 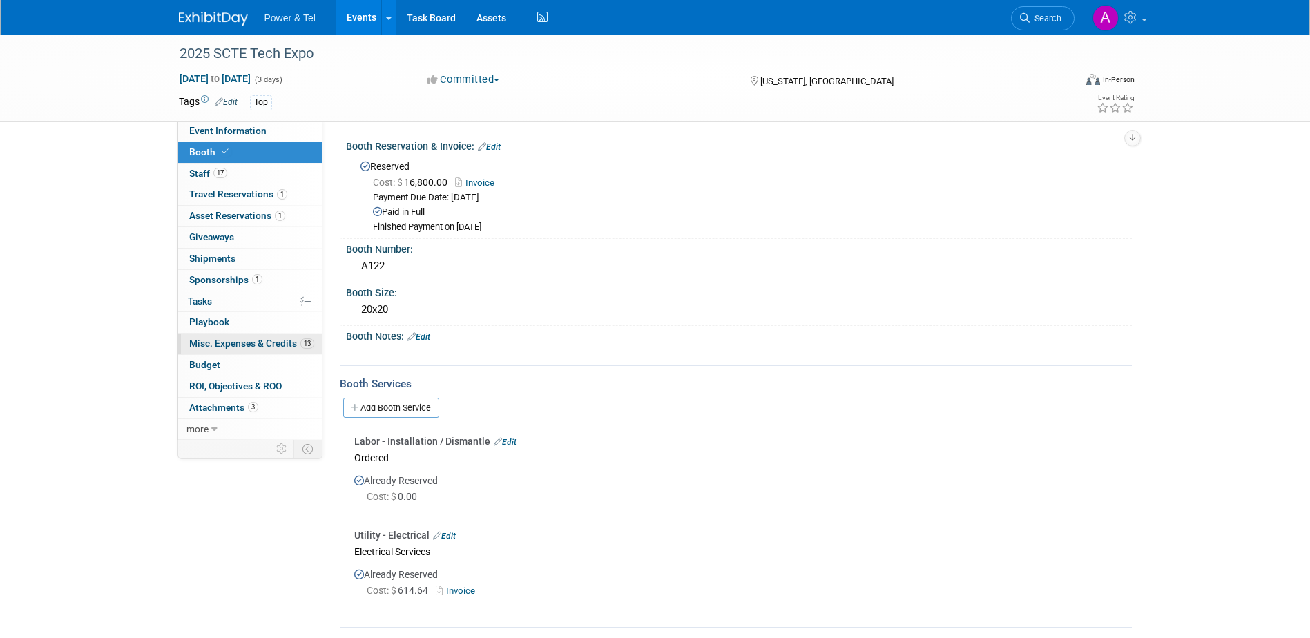 I want to click on div: Booth Number:, so click(x=739, y=247).